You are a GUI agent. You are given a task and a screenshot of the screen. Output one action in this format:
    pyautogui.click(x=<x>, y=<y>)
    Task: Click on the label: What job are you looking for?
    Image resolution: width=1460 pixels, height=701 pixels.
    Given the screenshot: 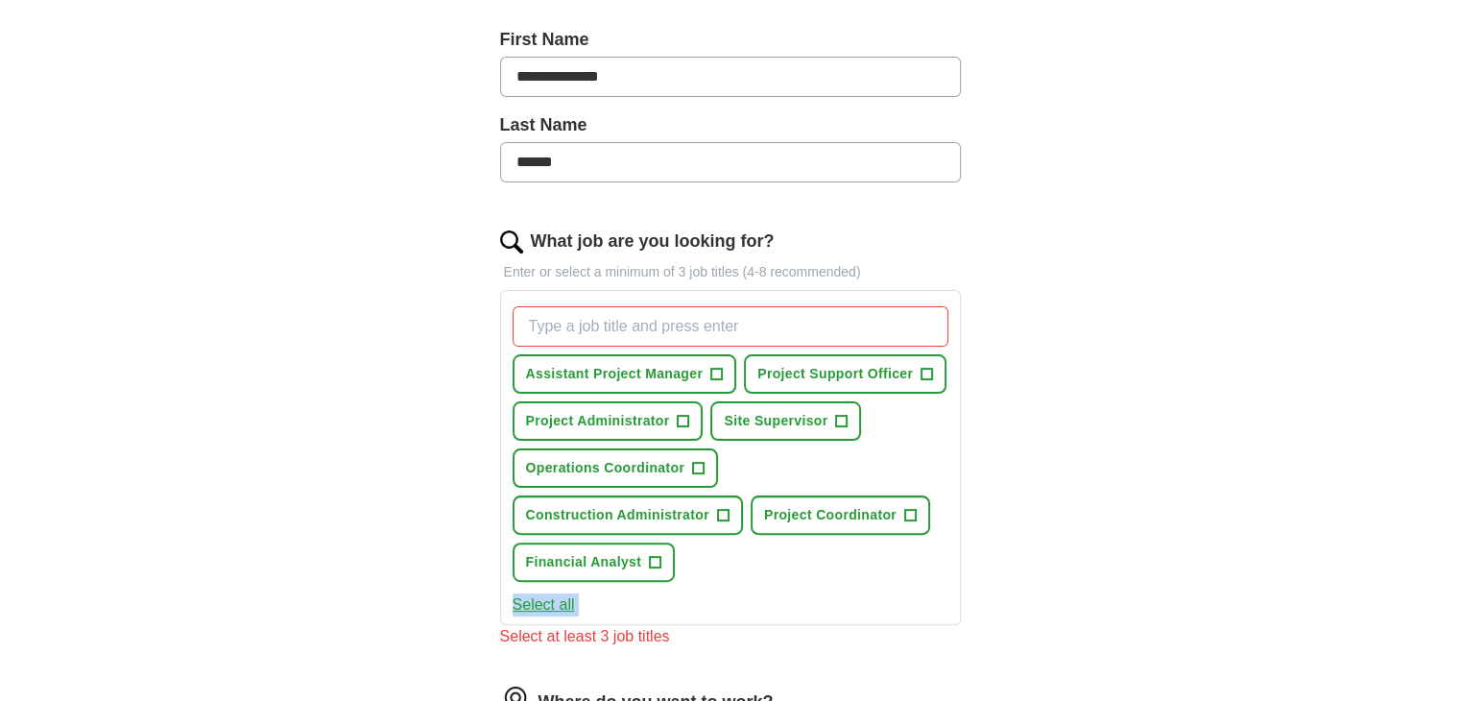 What is the action you would take?
    pyautogui.click(x=653, y=241)
    